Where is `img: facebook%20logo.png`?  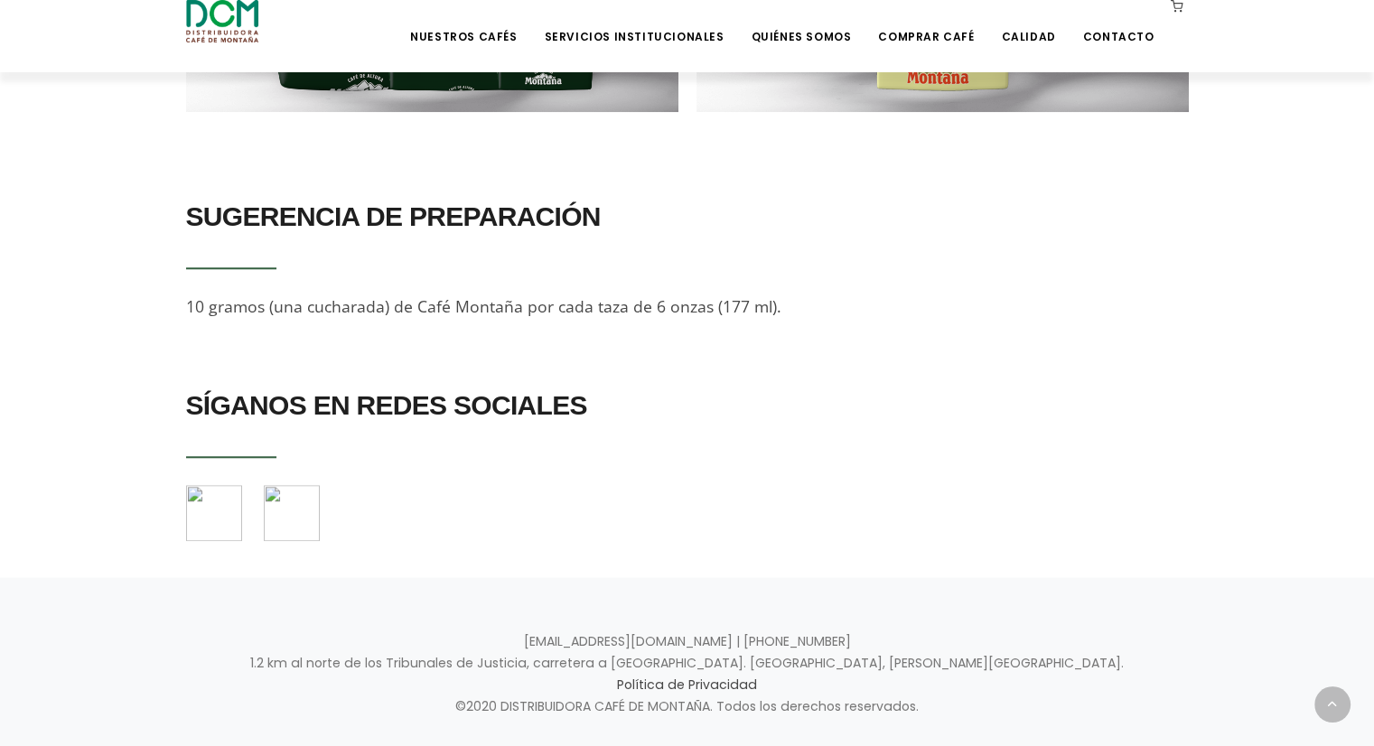
img: facebook%20logo.png is located at coordinates (214, 513).